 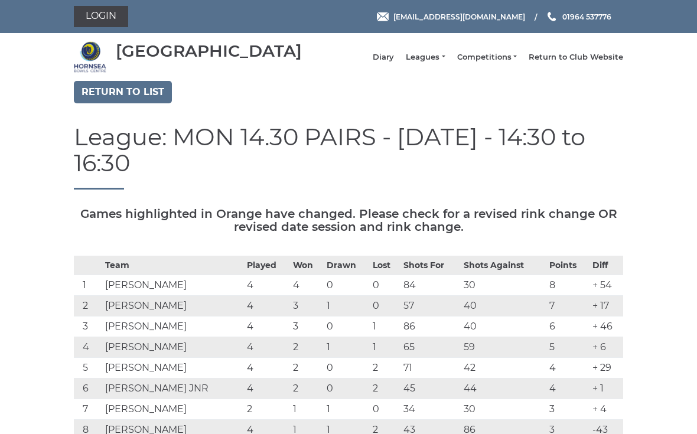 What do you see at coordinates (431, 409) in the screenshot?
I see `td: 34` at bounding box center [431, 409].